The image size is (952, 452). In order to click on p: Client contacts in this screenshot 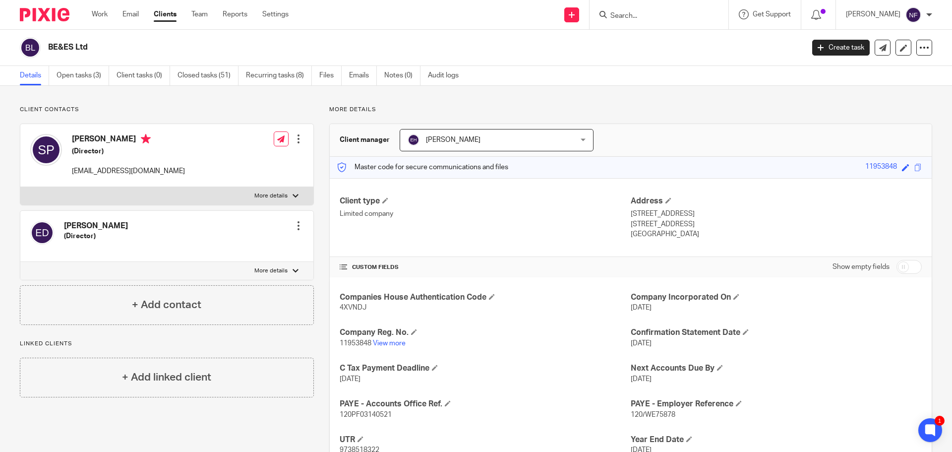, I will do `click(167, 110)`.